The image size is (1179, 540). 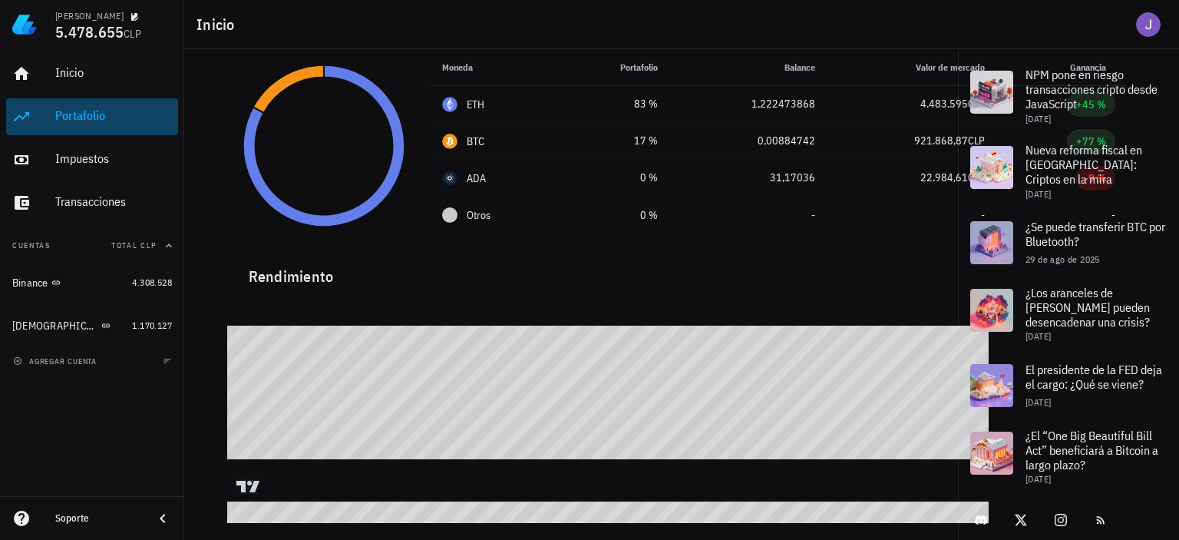 What do you see at coordinates (748, 177) in the screenshot?
I see `div: 31,17036` at bounding box center [748, 177].